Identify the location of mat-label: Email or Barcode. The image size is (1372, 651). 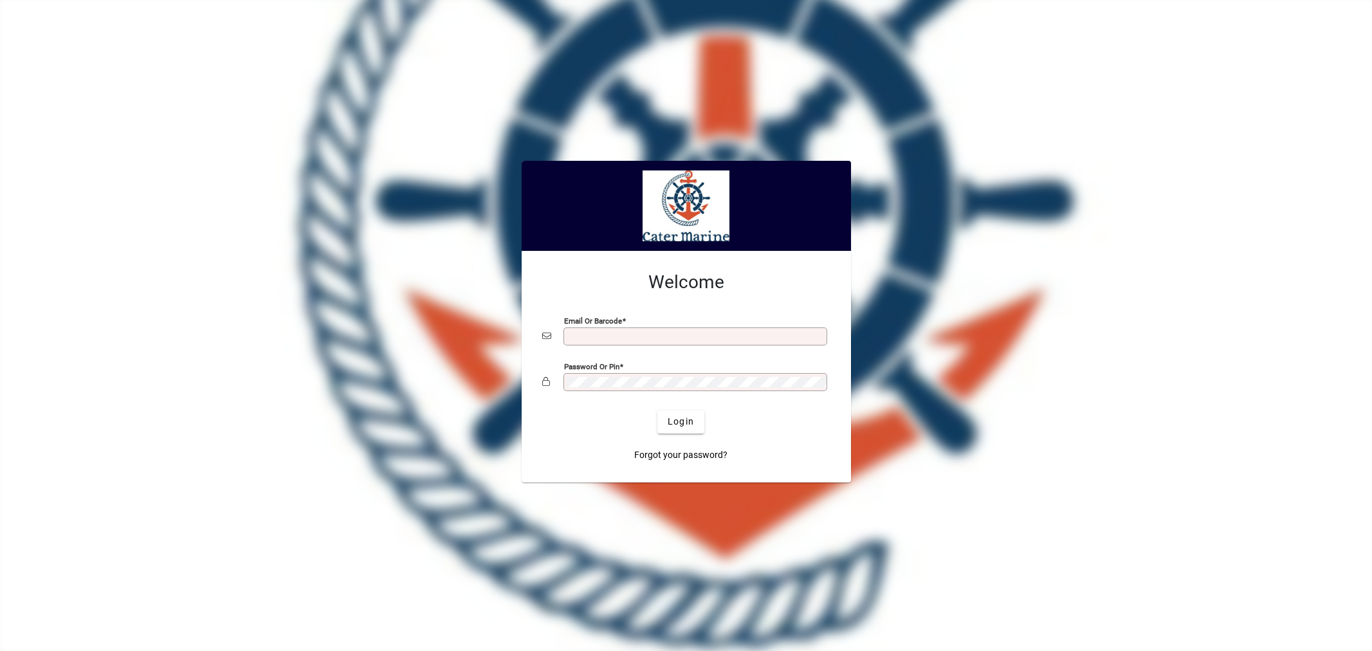
(593, 320).